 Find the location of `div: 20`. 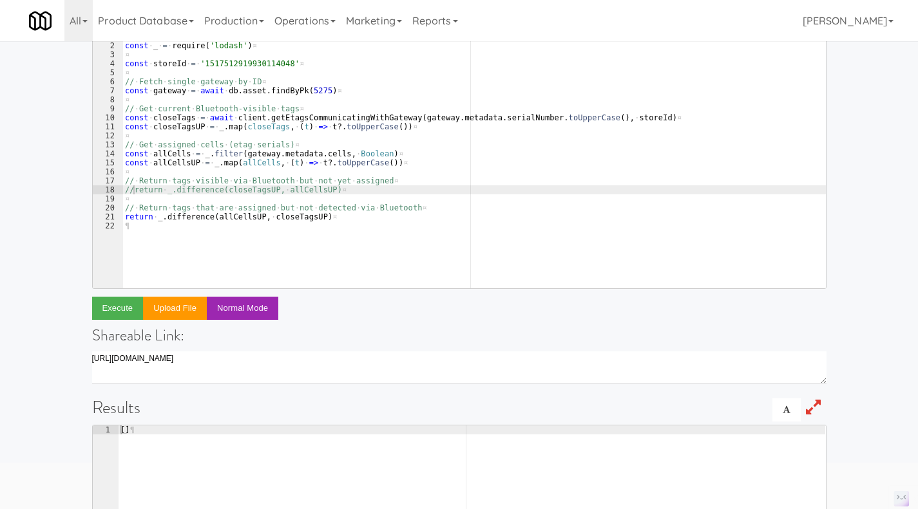

div: 20 is located at coordinates (108, 208).